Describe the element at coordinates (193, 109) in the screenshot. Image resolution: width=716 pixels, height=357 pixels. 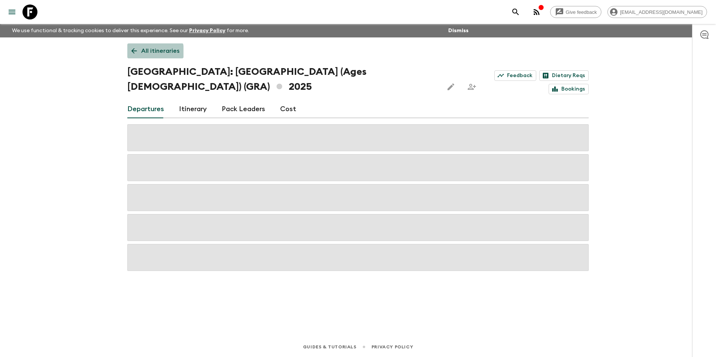
I see `a: Itinerary` at that location.